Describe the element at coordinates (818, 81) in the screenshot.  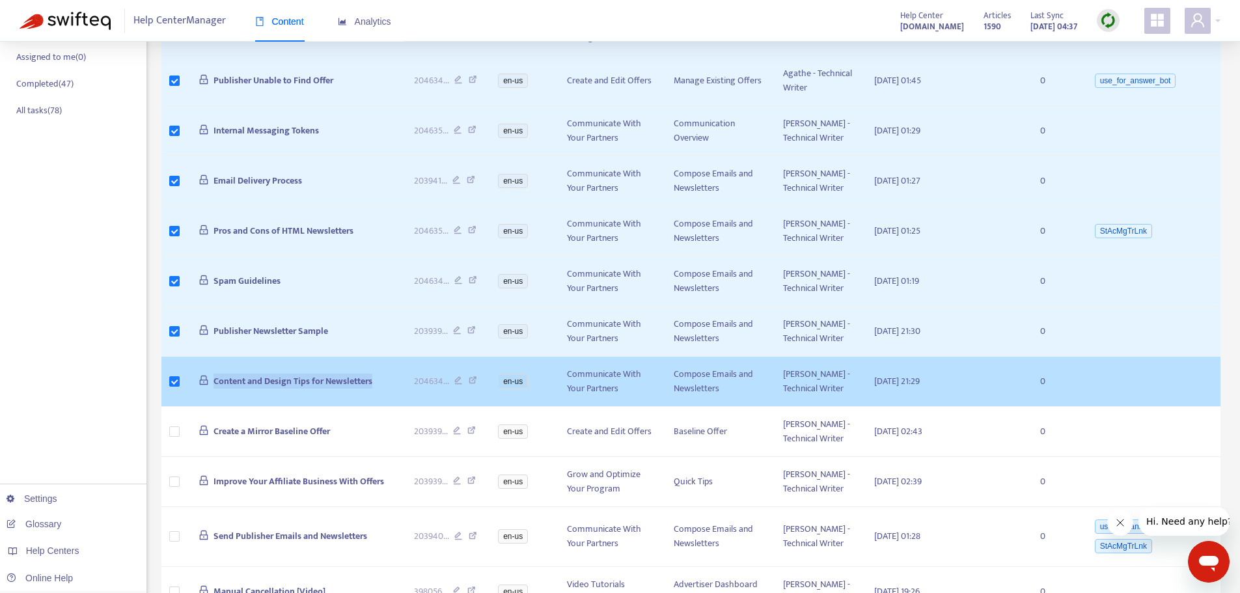
I see `td: Agathe - Technical Writer` at that location.